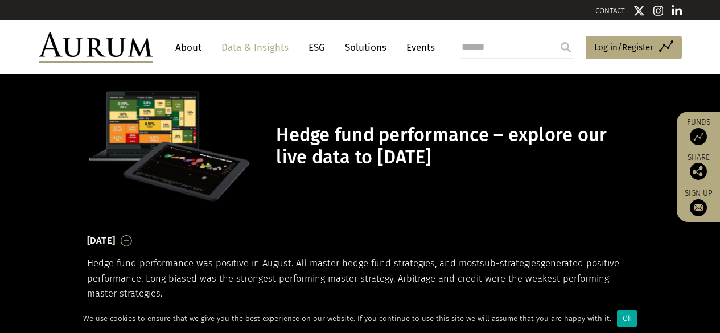 This screenshot has height=333, width=720. Describe the element at coordinates (610, 10) in the screenshot. I see `a: CONTACT` at that location.